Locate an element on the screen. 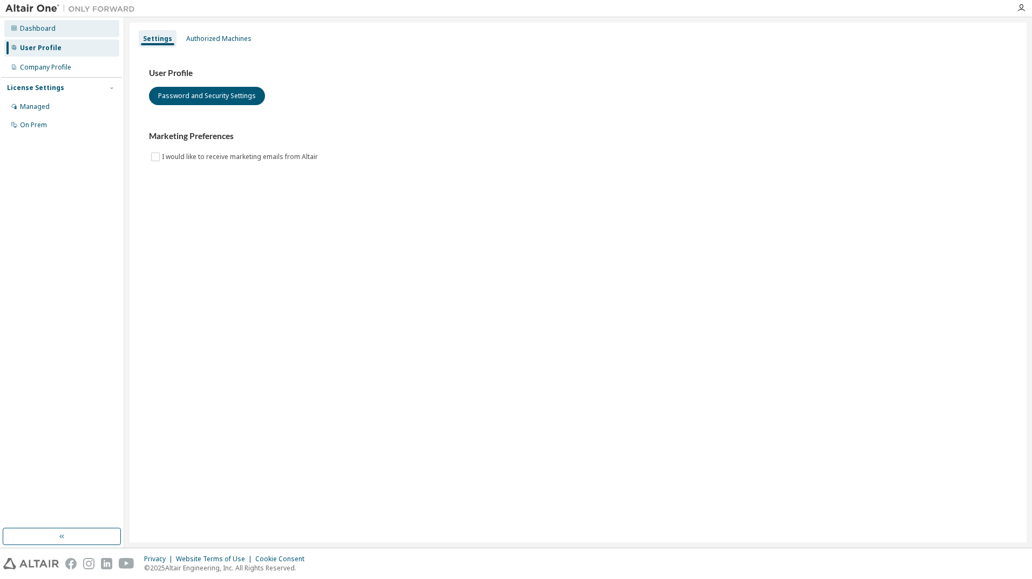 Image resolution: width=1032 pixels, height=579 pixels. div: Website Terms of Use is located at coordinates (215, 559).